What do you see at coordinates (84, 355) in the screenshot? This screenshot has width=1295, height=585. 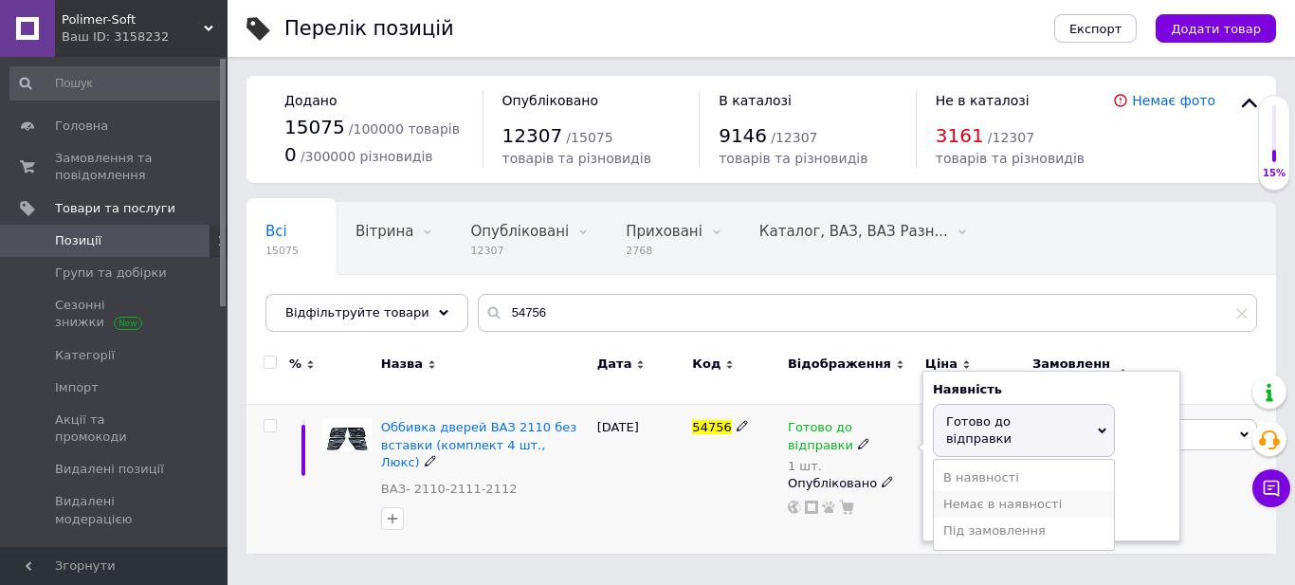 I see `span: Категорії` at bounding box center [84, 355].